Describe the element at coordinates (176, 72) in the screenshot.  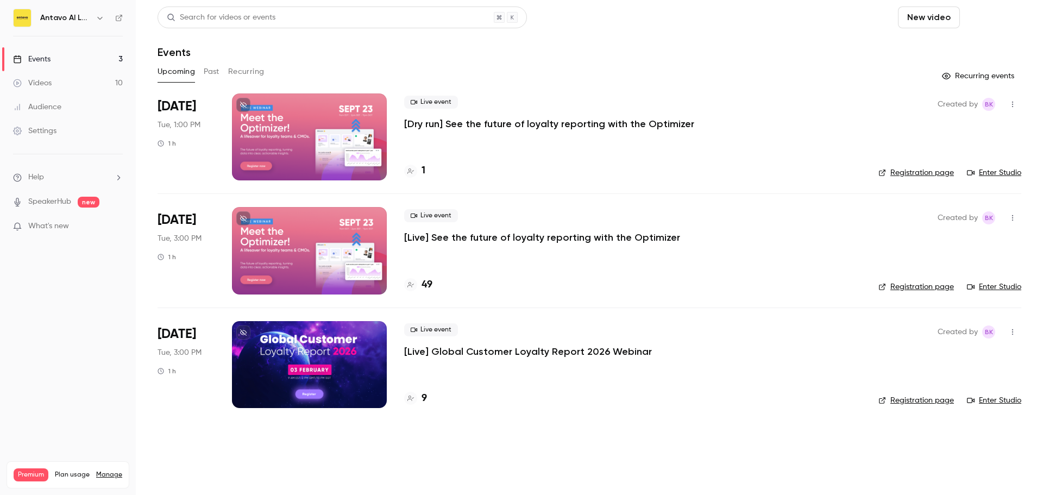
I see `button: Upcoming` at that location.